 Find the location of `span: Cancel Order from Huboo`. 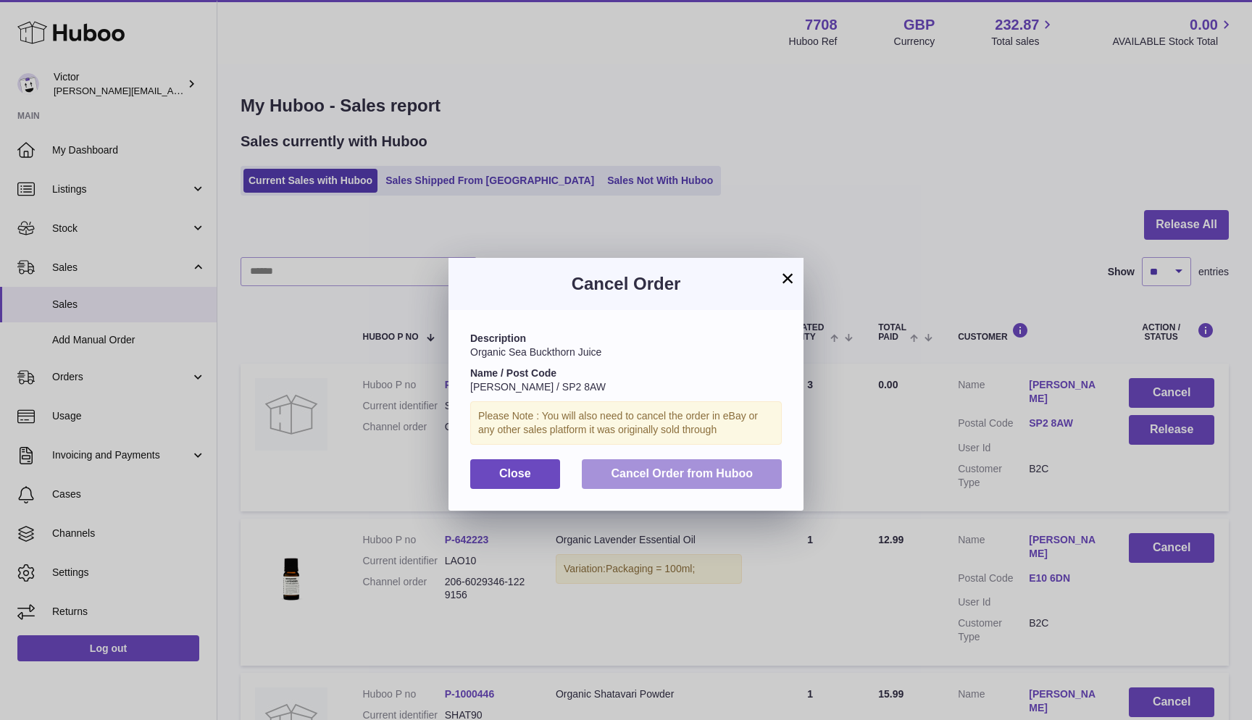

span: Cancel Order from Huboo is located at coordinates (682, 473).